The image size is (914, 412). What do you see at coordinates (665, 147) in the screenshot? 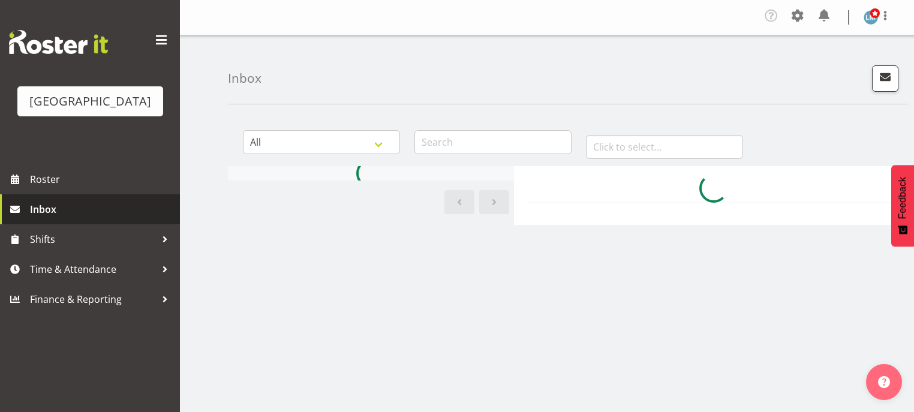
I see `input: Click to select...` at bounding box center [665, 147].